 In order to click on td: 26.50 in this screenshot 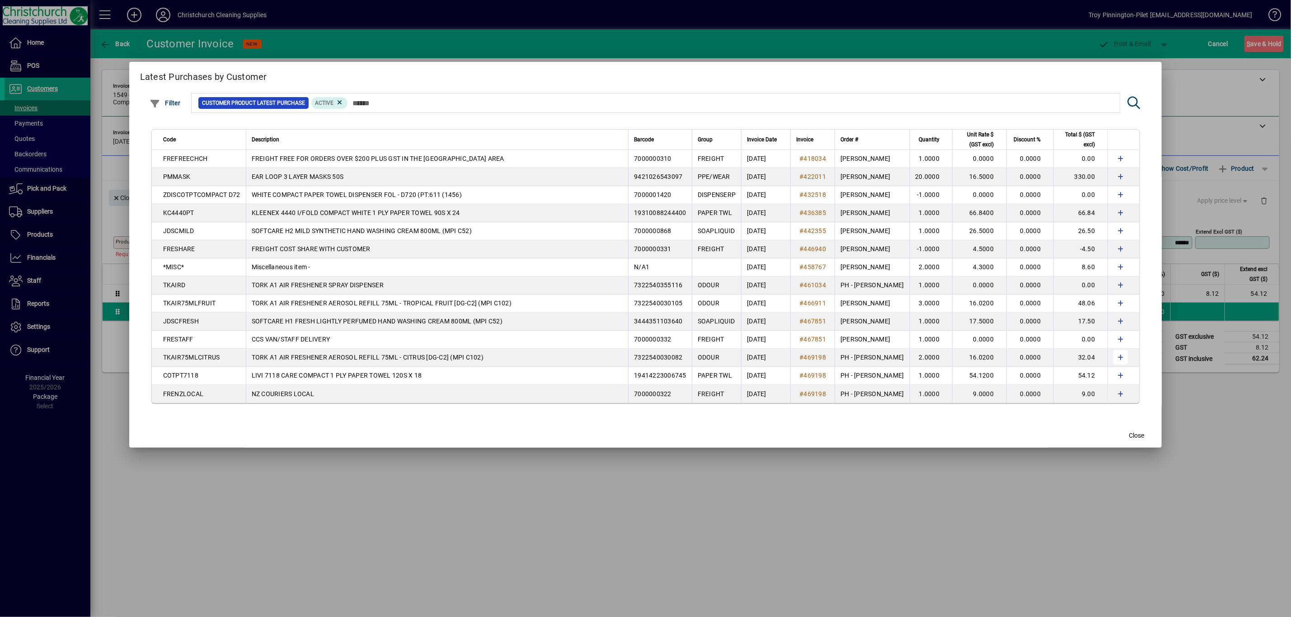, I will do `click(1080, 231)`.